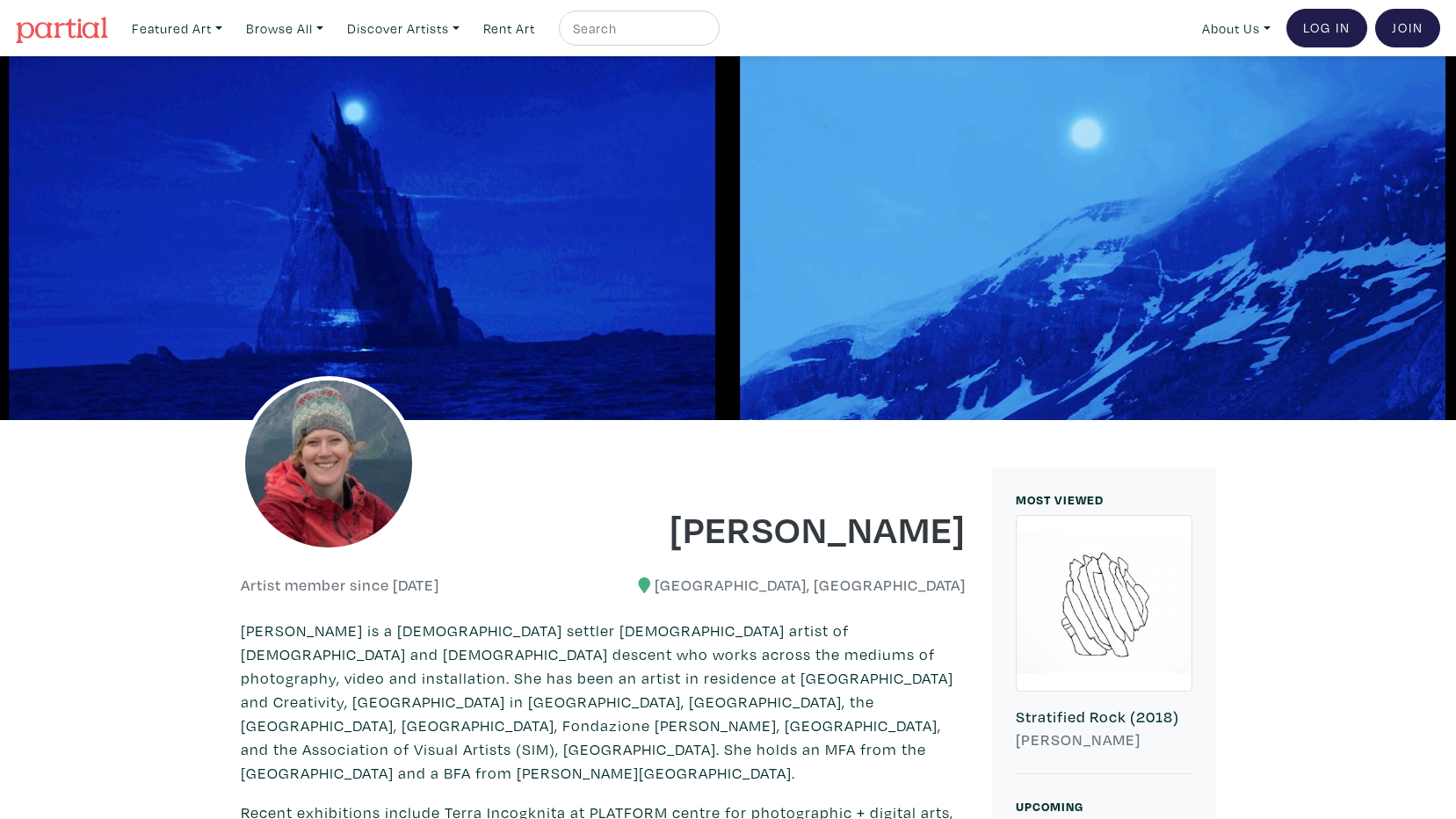 This screenshot has width=1456, height=819. I want to click on a: Featured Art, so click(176, 28).